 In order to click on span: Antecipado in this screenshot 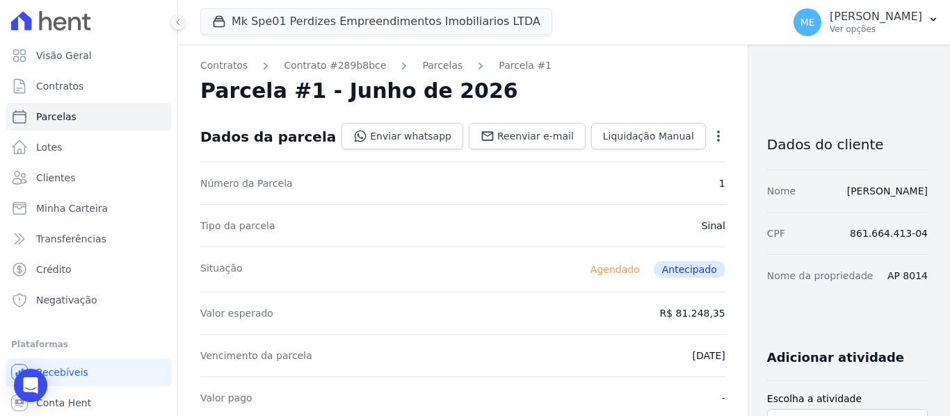, I will do `click(689, 270)`.